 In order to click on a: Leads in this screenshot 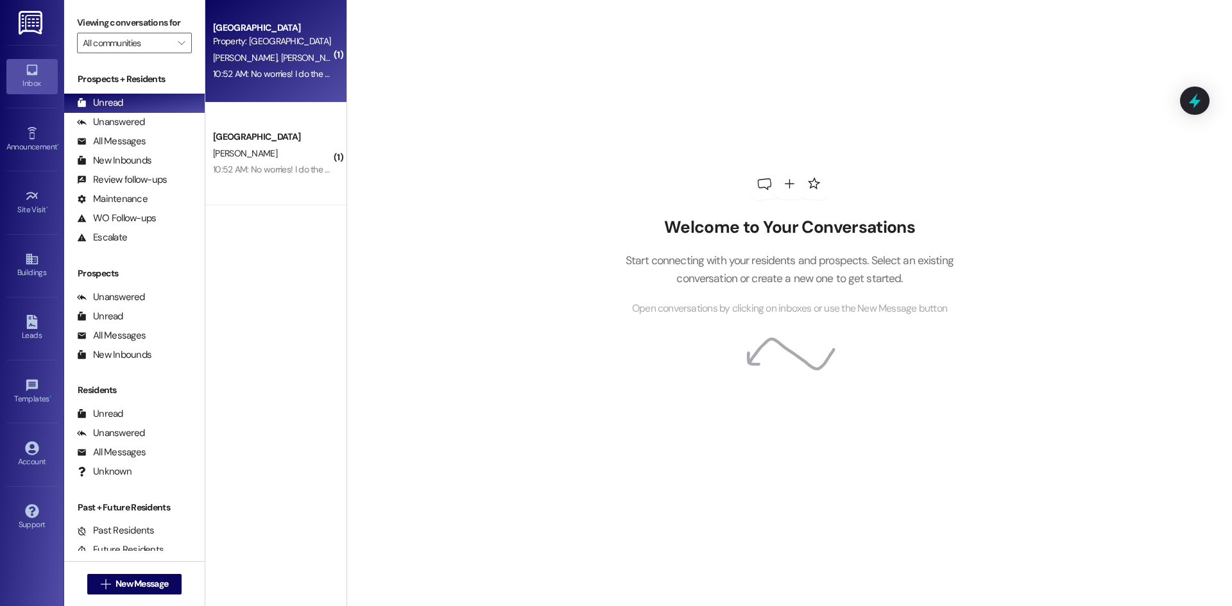, I will do `click(32, 328)`.